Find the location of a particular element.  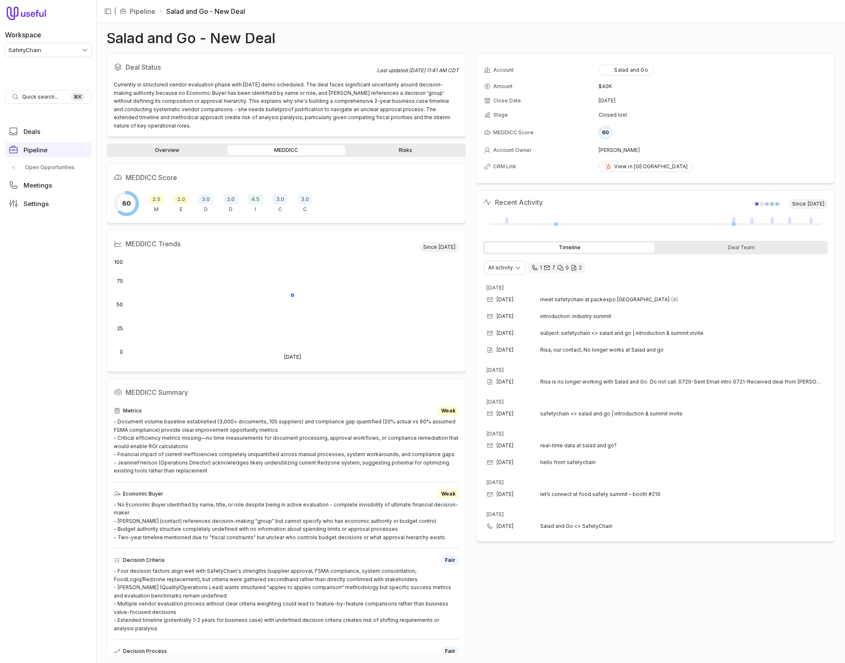

span: real-time data at salad and go? is located at coordinates (578, 446).